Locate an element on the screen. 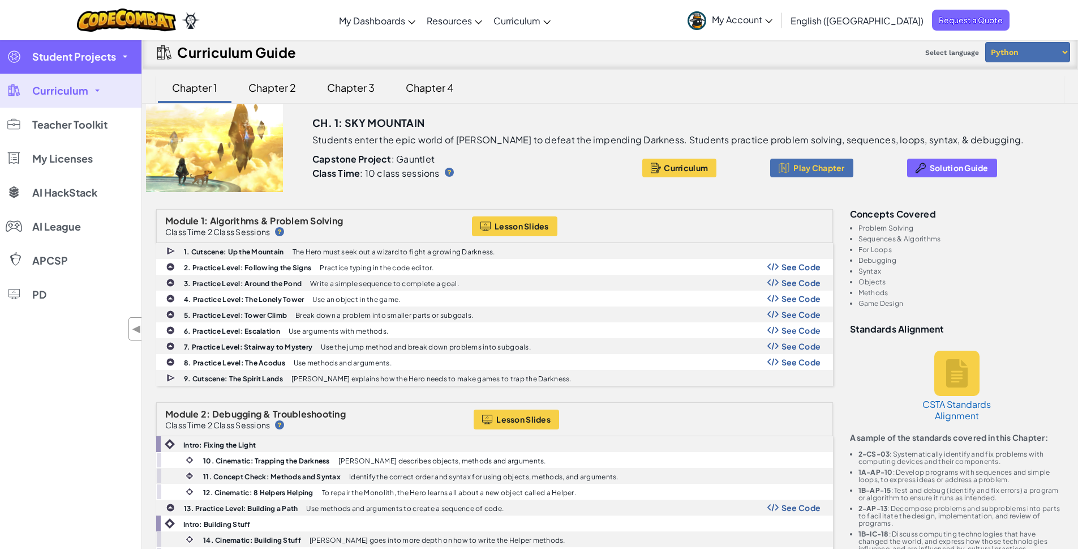  img: IconInteractive.svg is located at coordinates (190, 475).